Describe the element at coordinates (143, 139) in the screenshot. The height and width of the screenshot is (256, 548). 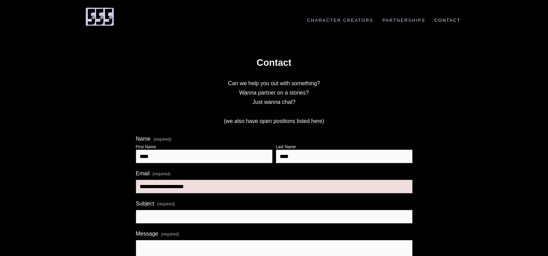
I see `span: Name` at that location.